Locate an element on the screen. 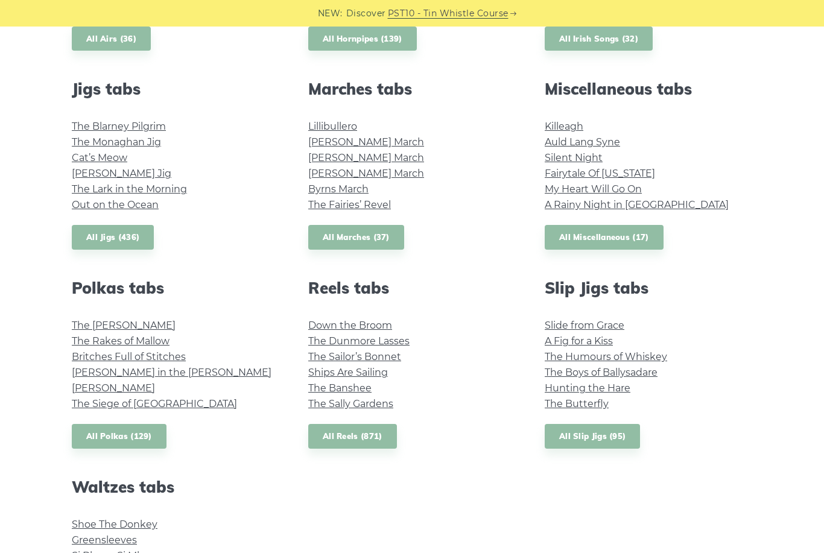 This screenshot has width=824, height=553. h2: Reels tabs is located at coordinates (412, 288).